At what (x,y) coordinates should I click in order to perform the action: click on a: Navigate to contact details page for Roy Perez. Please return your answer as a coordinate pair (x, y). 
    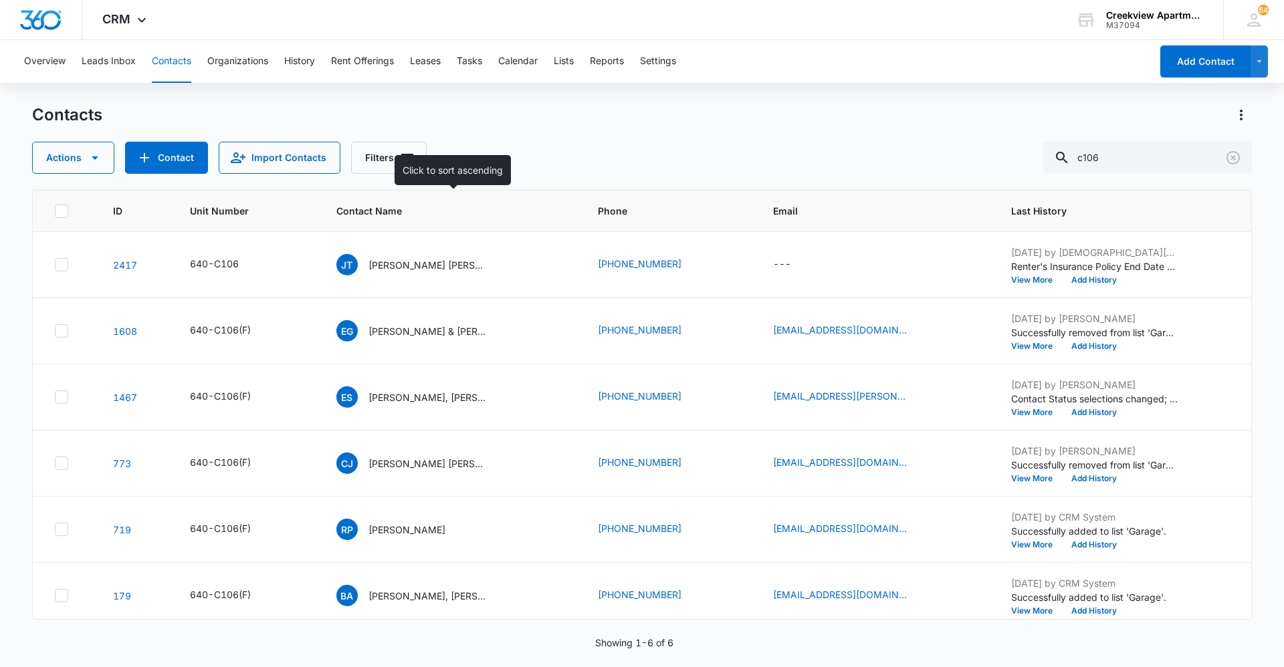
    Looking at the image, I should click on (122, 530).